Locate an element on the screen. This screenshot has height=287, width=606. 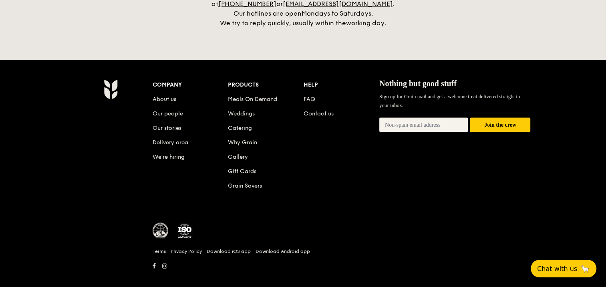
a: We’re hiring is located at coordinates (169, 157).